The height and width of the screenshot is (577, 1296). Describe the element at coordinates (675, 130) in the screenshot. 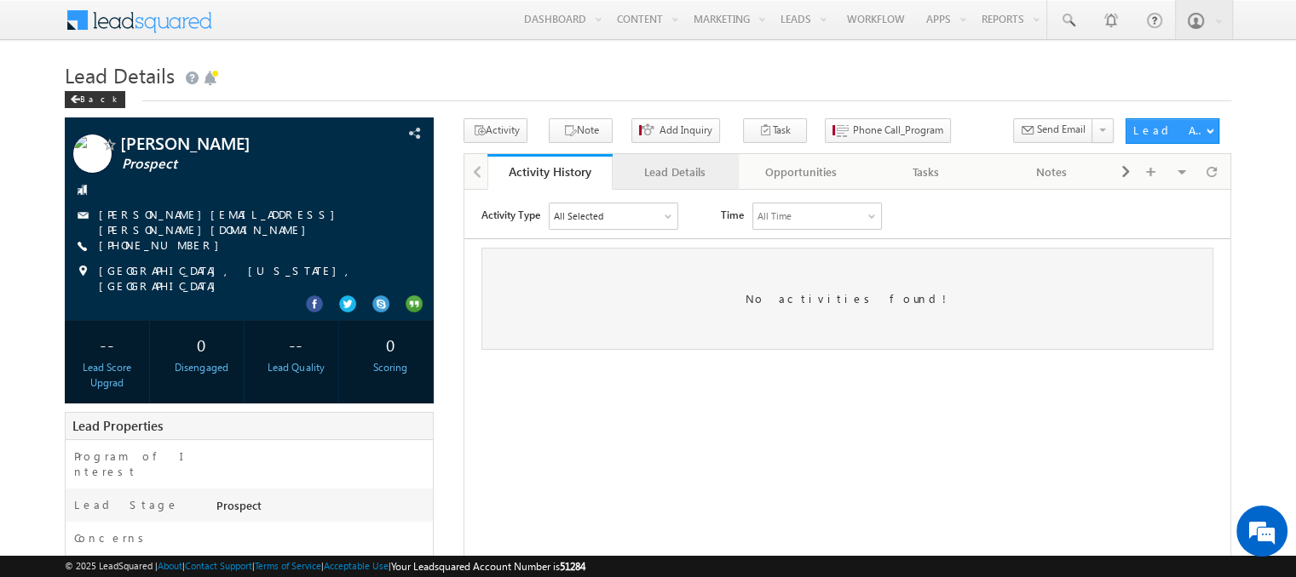

I see `button: Add Inquiry` at that location.